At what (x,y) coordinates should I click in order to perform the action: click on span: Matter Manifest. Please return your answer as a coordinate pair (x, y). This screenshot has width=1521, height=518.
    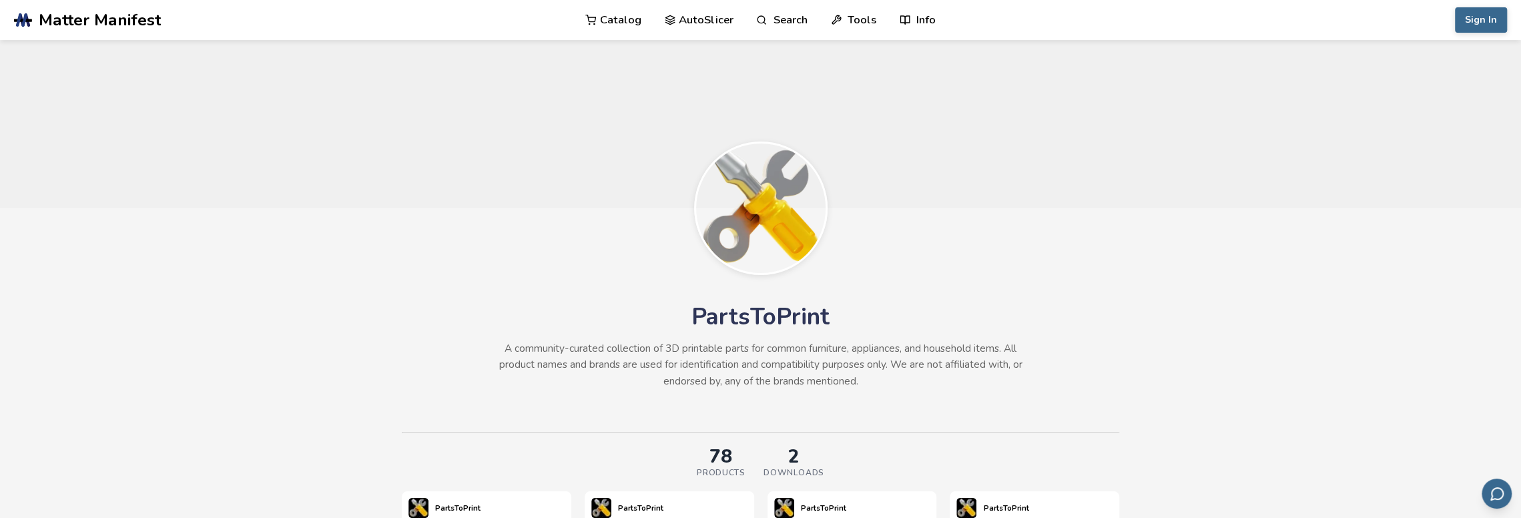
    Looking at the image, I should click on (99, 20).